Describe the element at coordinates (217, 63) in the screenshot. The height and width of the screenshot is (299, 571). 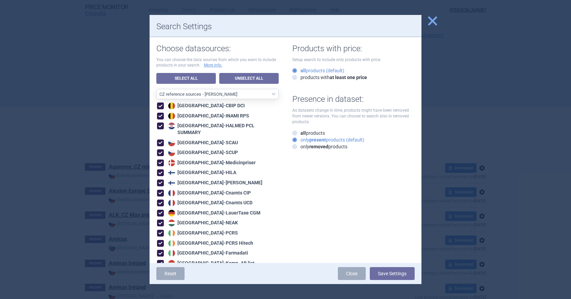
I see `p: You can choose the data sources from which you want to include products in your search.` at that location.